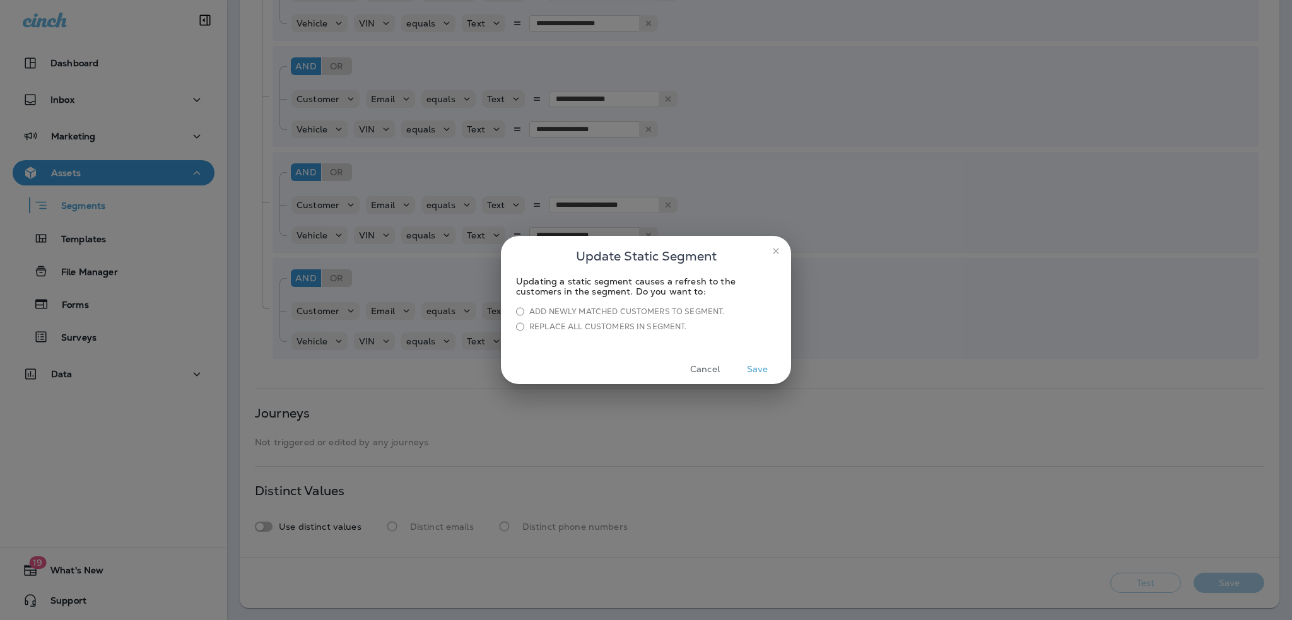 The width and height of the screenshot is (1292, 620). I want to click on input: Replace all customers in segment., so click(520, 327).